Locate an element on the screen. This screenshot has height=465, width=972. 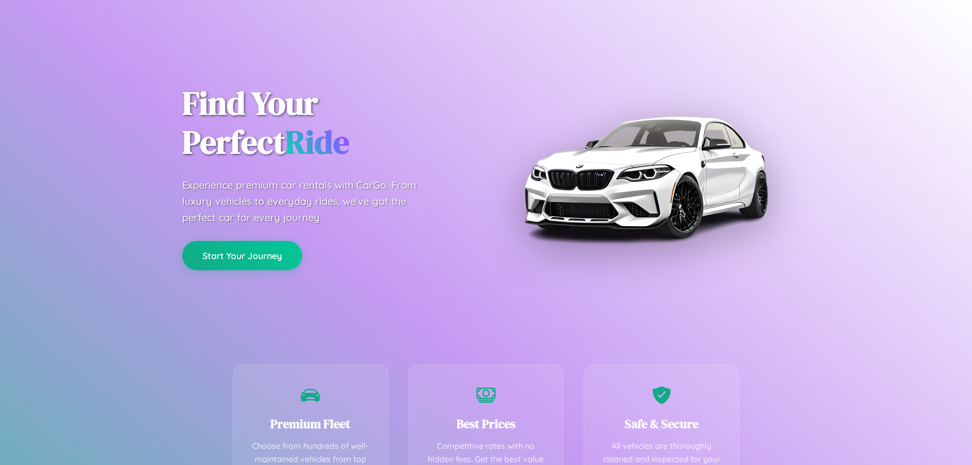
h1: Find Your Perfect is located at coordinates (327, 123).